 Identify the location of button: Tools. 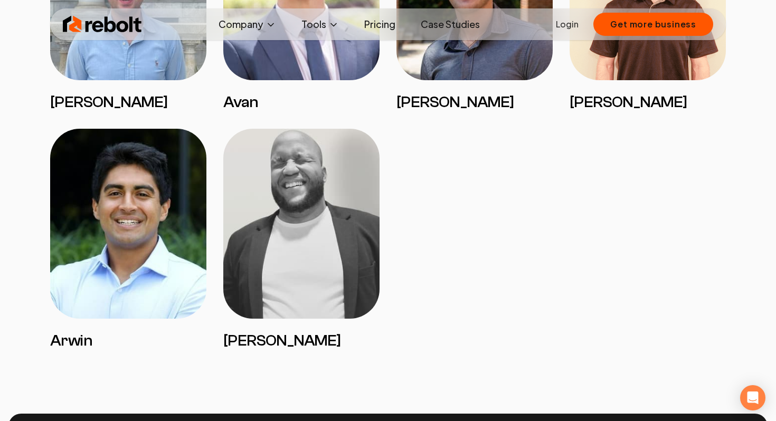
(320, 24).